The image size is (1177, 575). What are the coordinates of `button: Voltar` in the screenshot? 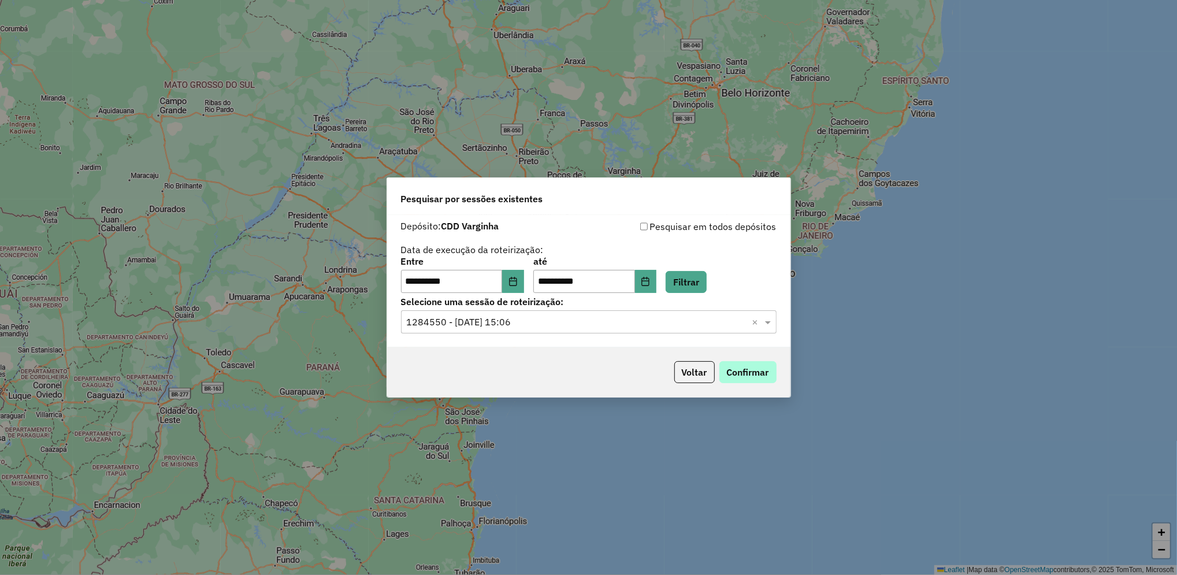 It's located at (695, 372).